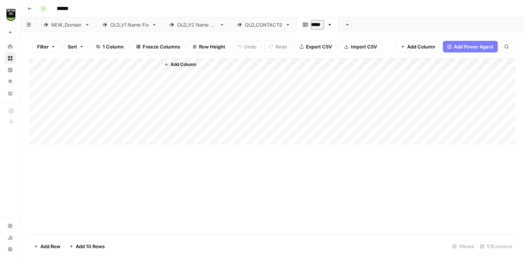 This screenshot has height=258, width=524. What do you see at coordinates (87, 246) in the screenshot?
I see `button: Add 10 Rows` at bounding box center [87, 246].